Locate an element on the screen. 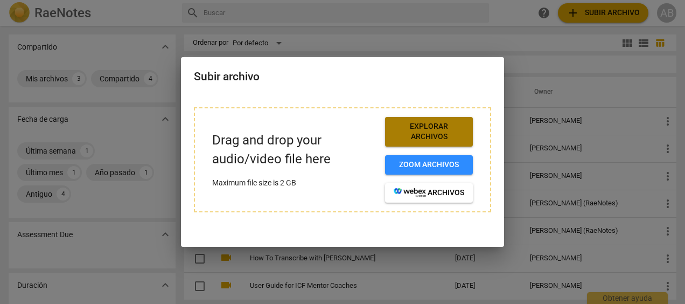  button: Zoom archivos is located at coordinates (428, 165).